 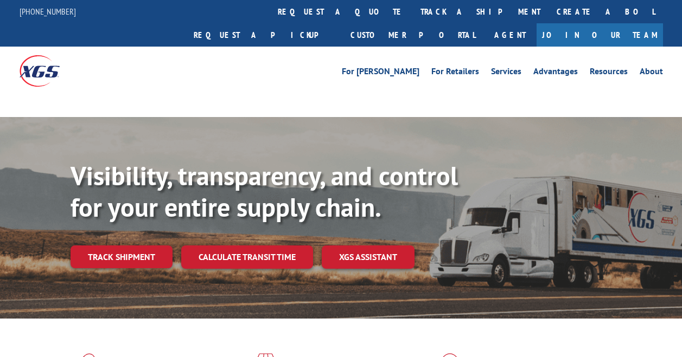 I want to click on a: Join Our Team, so click(x=599, y=35).